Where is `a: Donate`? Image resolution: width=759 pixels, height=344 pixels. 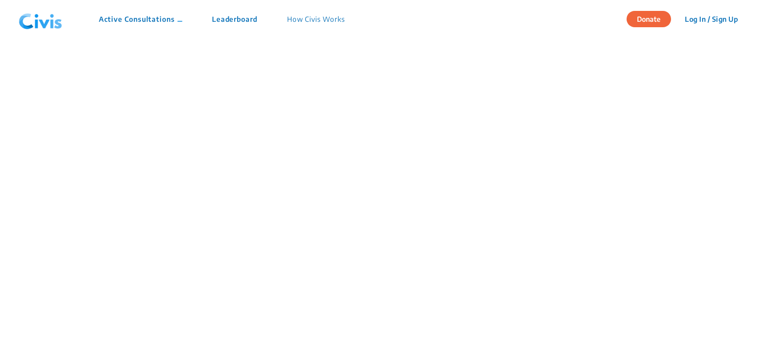
a: Donate is located at coordinates (653, 18).